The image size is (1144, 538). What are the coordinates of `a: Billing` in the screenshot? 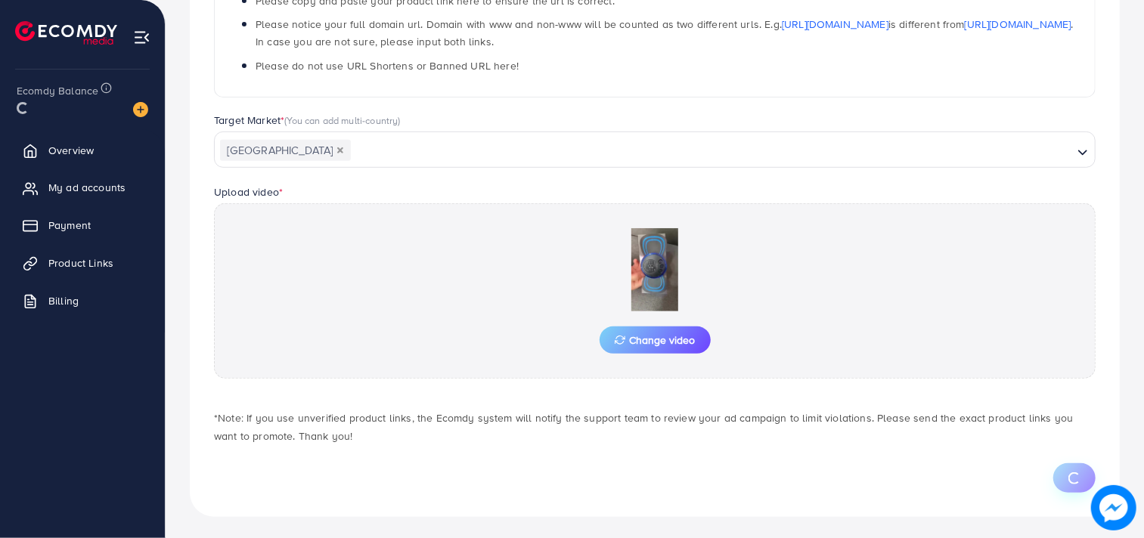 It's located at (82, 301).